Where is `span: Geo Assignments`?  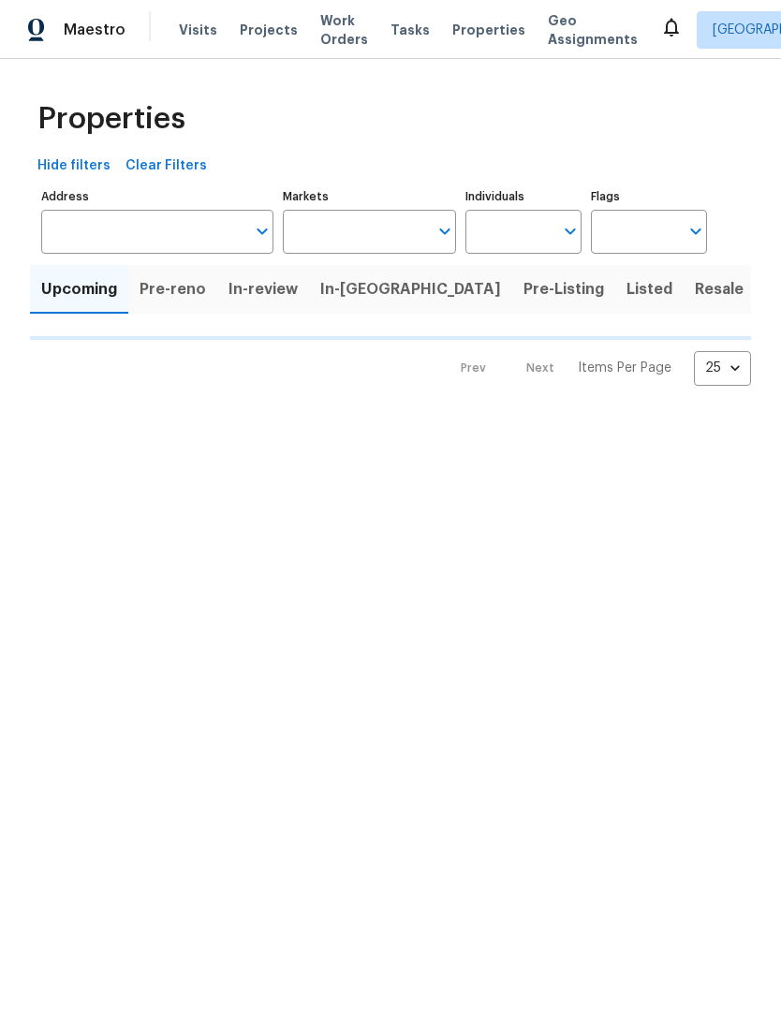 span: Geo Assignments is located at coordinates (592, 30).